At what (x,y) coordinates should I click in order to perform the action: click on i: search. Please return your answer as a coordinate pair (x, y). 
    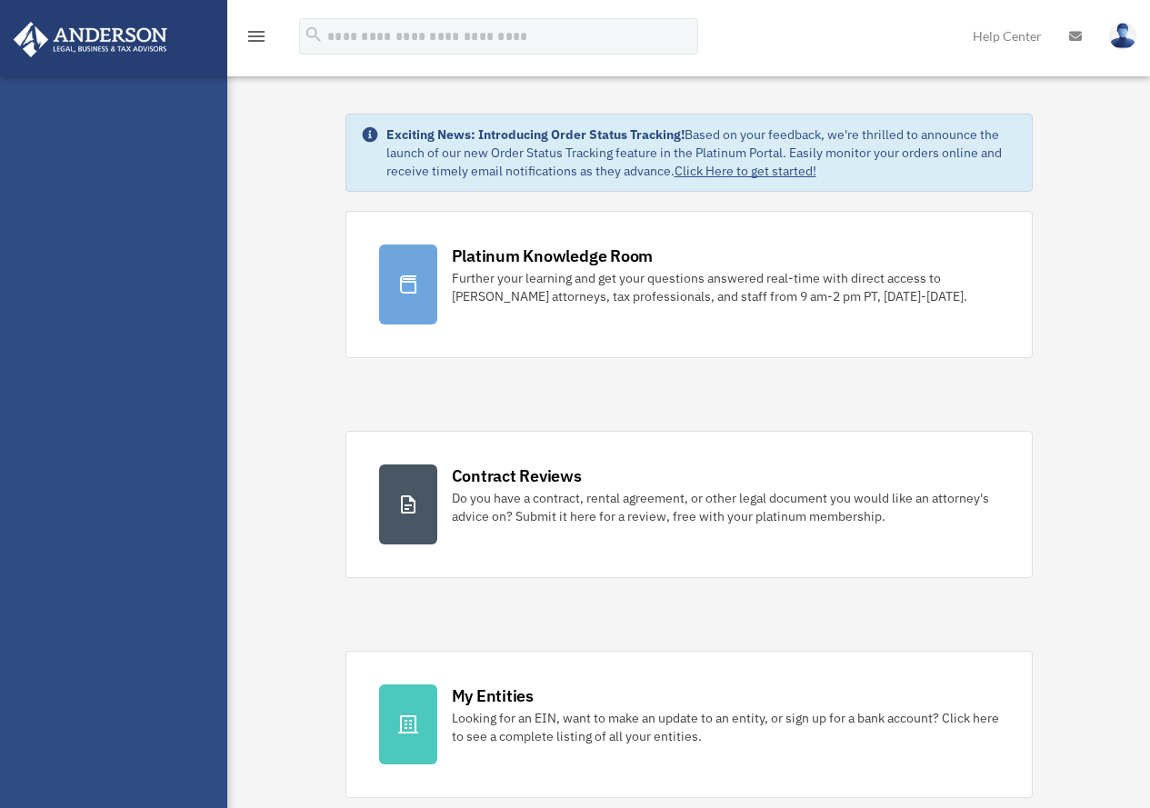
    Looking at the image, I should click on (314, 35).